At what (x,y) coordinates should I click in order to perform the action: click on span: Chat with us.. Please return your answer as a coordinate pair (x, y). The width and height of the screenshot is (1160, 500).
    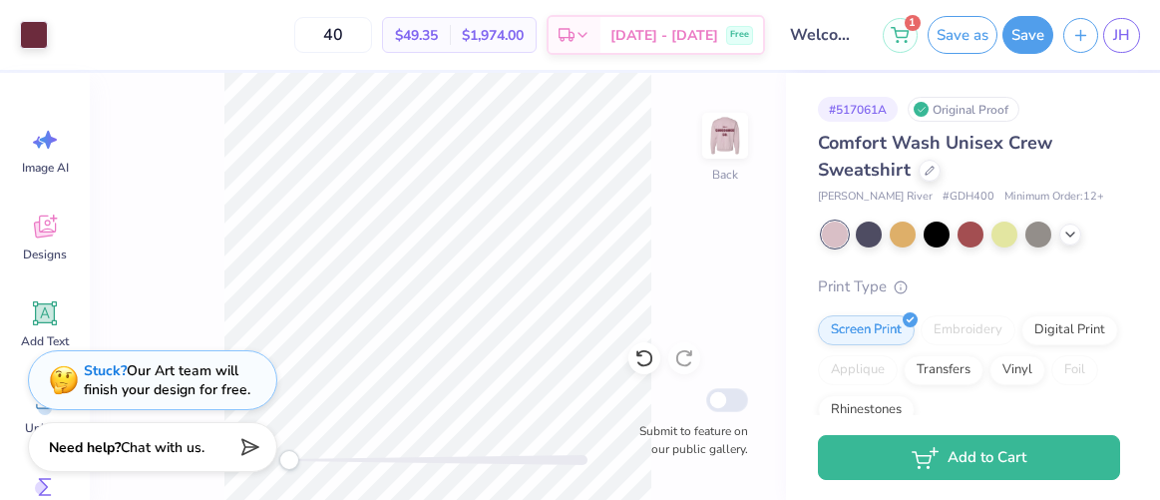
    Looking at the image, I should click on (163, 447).